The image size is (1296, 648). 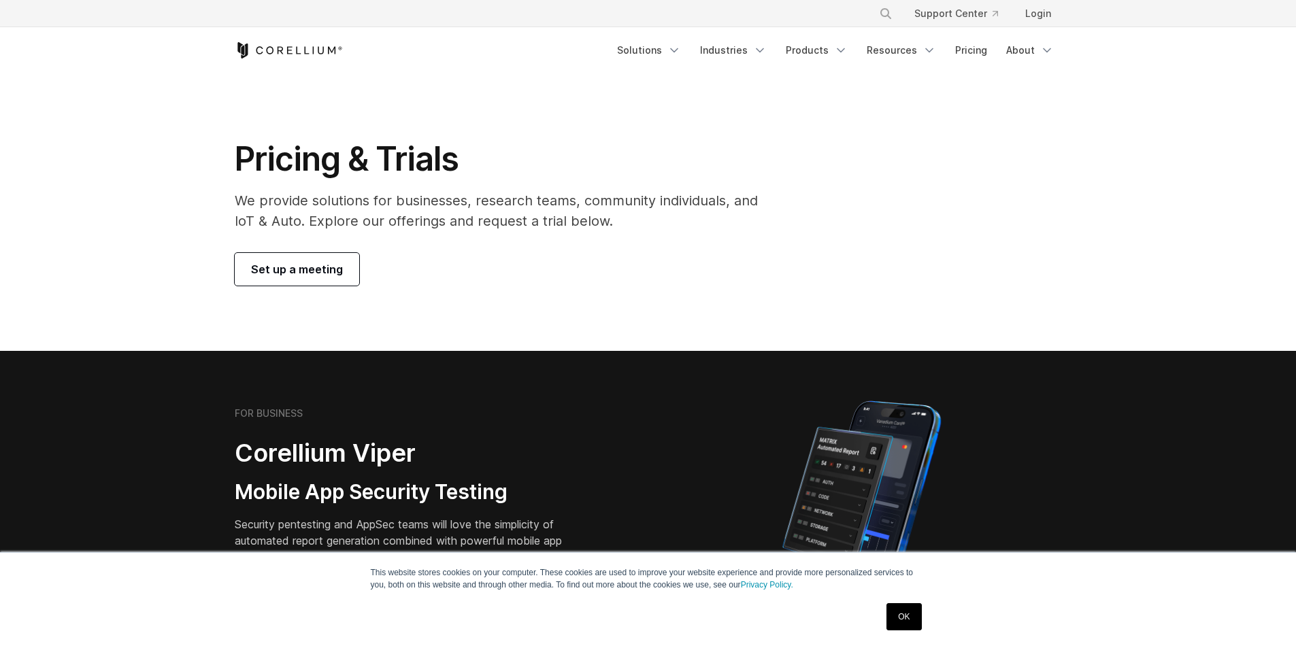 What do you see at coordinates (409, 453) in the screenshot?
I see `h2: Corellium Viper` at bounding box center [409, 453].